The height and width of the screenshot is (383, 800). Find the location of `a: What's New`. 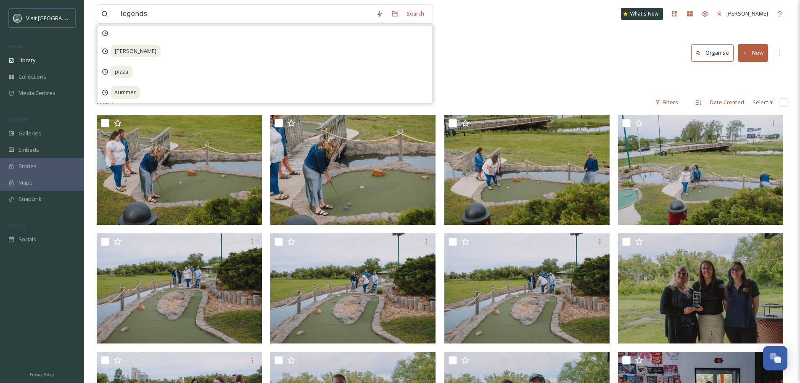

a: What's New is located at coordinates (642, 14).